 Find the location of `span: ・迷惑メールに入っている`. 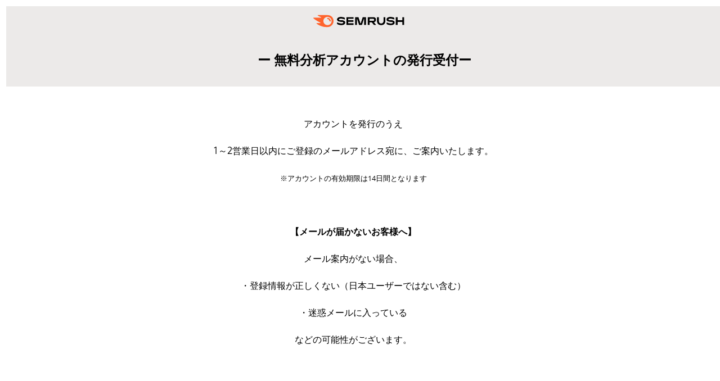

span: ・迷惑メールに入っている is located at coordinates (353, 313).